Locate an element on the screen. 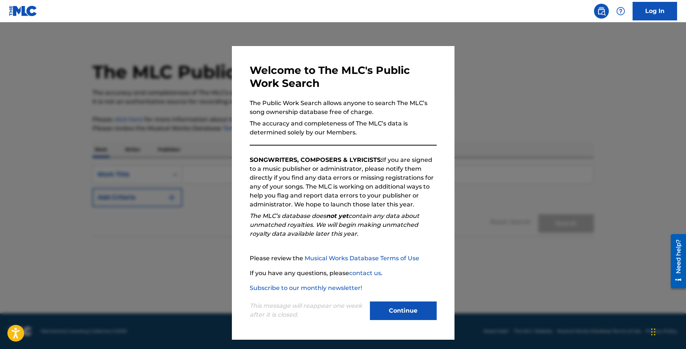 The height and width of the screenshot is (349, 686). img: MLC Logo is located at coordinates (23, 11).